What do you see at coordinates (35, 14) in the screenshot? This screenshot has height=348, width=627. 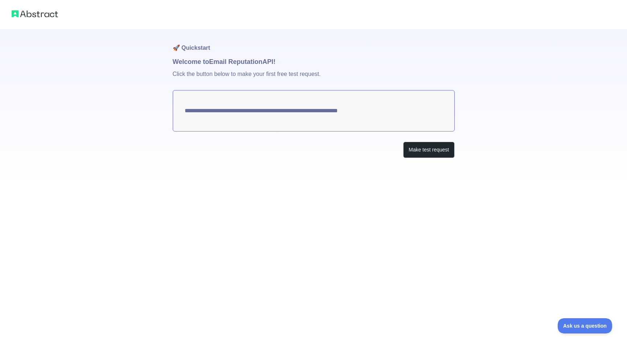 I see `img: Abstract logo` at bounding box center [35, 14].